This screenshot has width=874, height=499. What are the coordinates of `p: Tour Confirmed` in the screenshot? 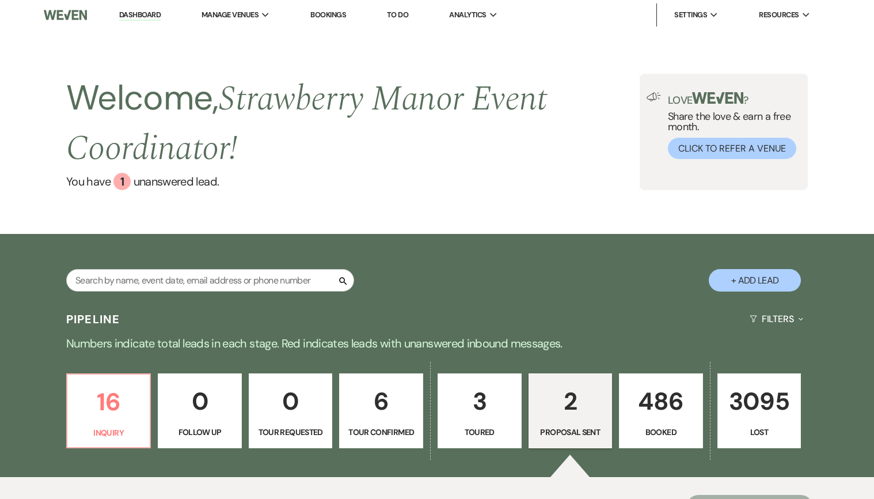 It's located at (381, 432).